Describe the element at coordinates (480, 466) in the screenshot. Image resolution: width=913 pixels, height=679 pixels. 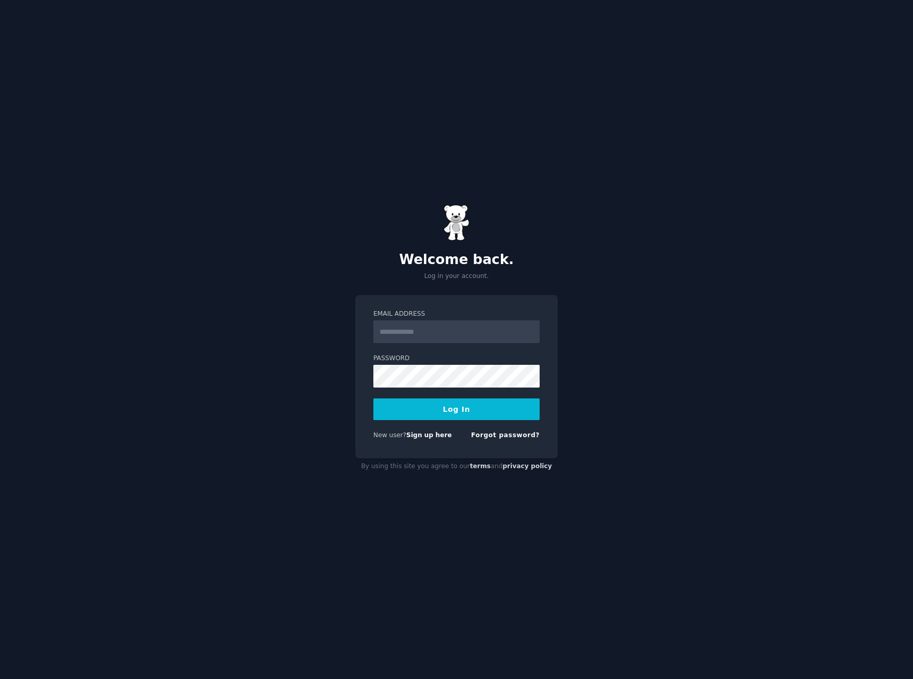
I see `a: terms` at that location.